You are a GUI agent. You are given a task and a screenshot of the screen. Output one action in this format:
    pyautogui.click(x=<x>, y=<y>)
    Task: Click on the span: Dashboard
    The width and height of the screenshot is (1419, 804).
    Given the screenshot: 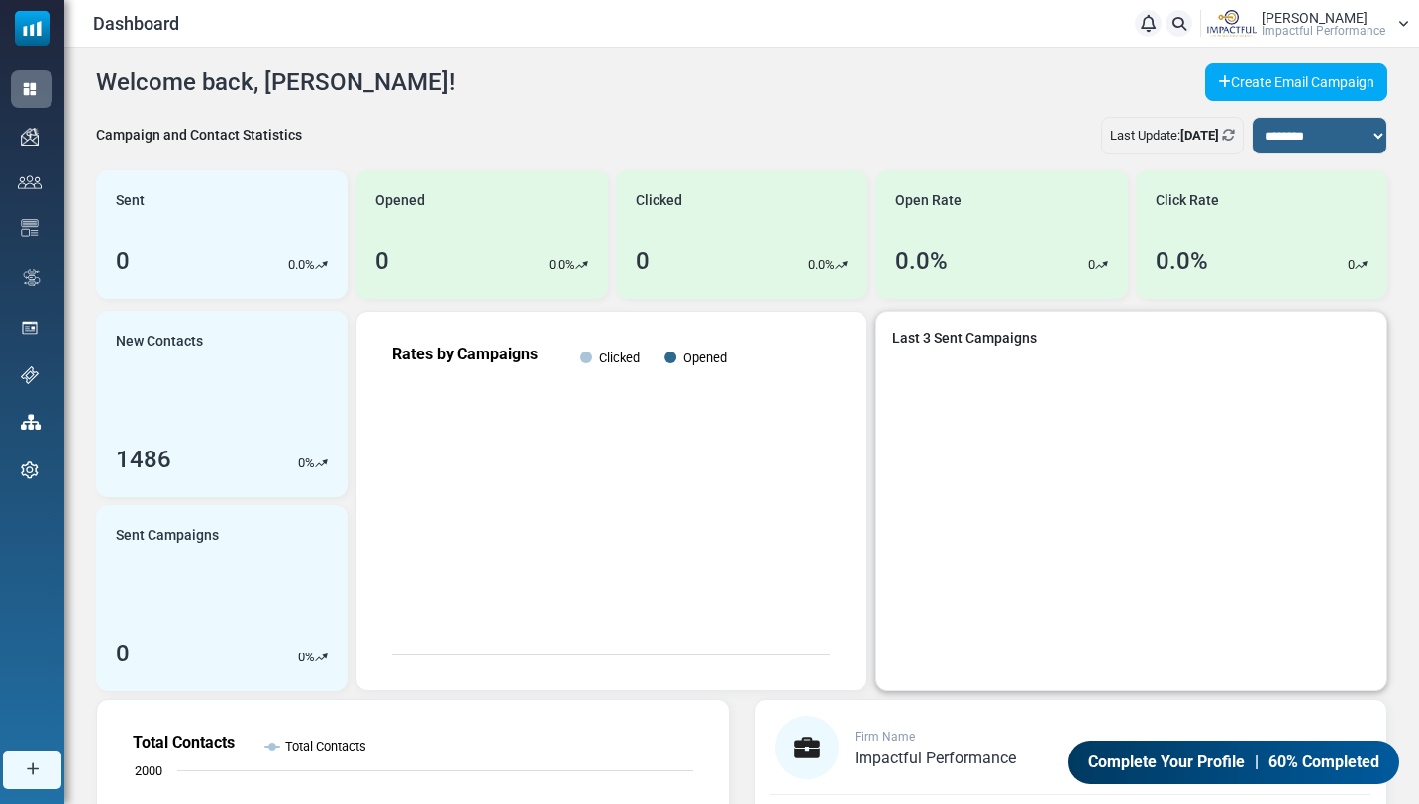 What is the action you would take?
    pyautogui.click(x=136, y=23)
    